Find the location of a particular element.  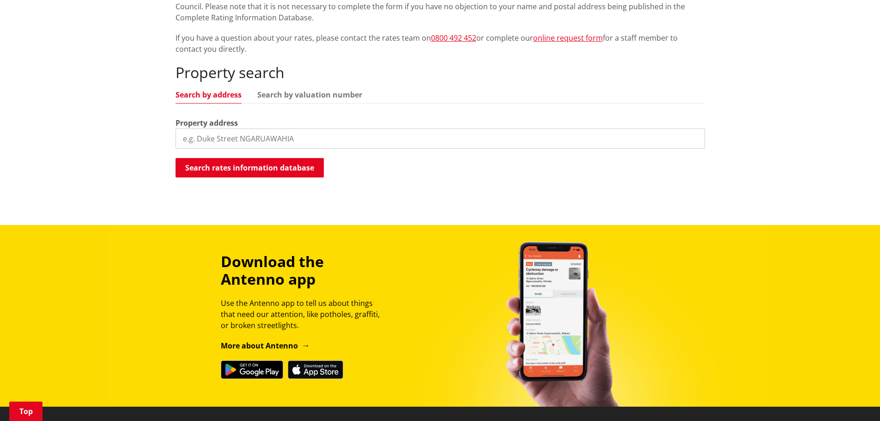

a: online request form is located at coordinates (568, 38).